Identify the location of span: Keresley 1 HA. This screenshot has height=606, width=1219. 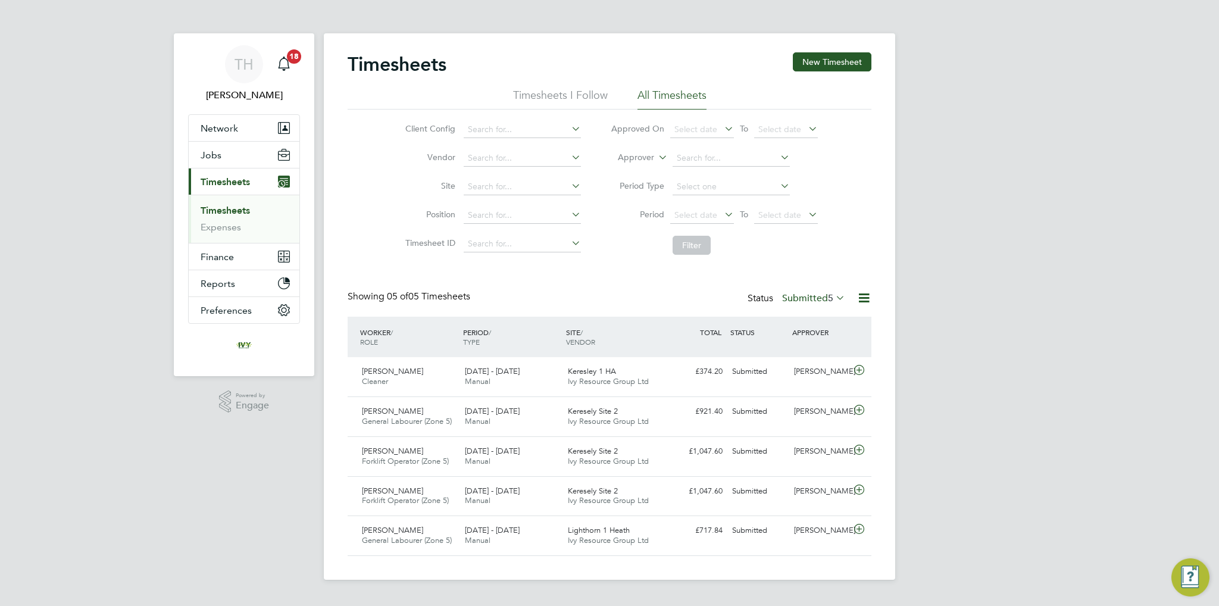
(592, 371).